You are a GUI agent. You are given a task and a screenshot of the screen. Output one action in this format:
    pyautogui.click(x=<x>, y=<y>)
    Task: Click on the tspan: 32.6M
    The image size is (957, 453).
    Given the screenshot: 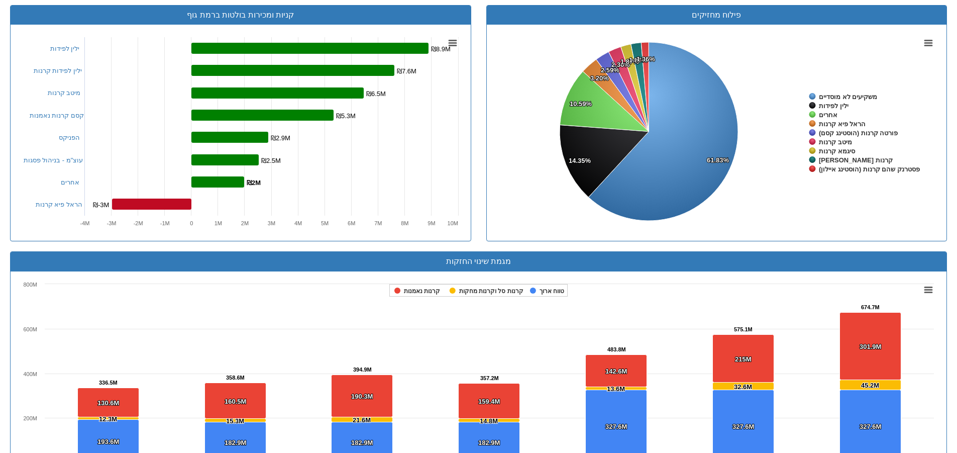 What is the action you would take?
    pyautogui.click(x=743, y=386)
    